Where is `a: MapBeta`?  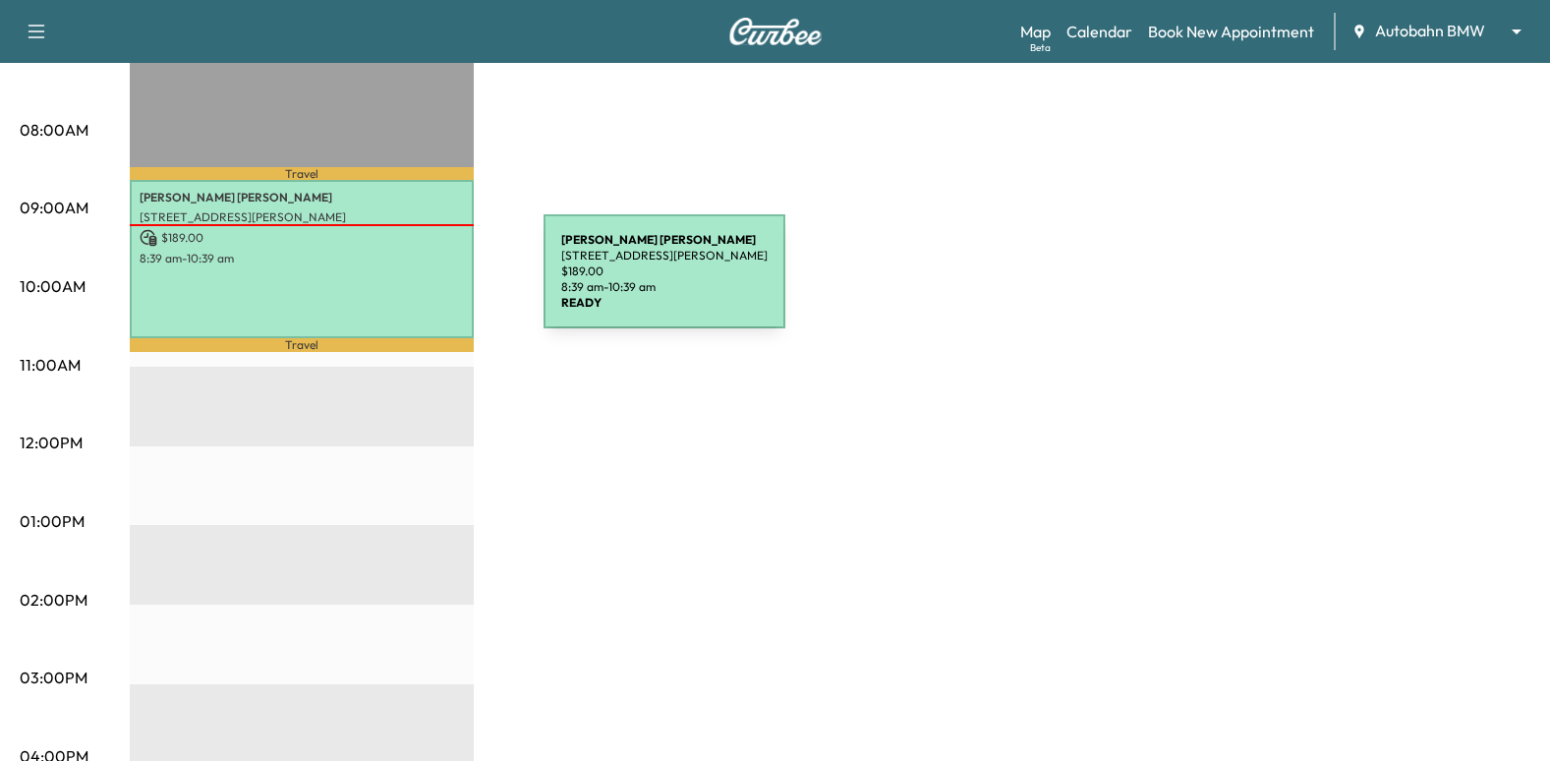 a: MapBeta is located at coordinates (1035, 31).